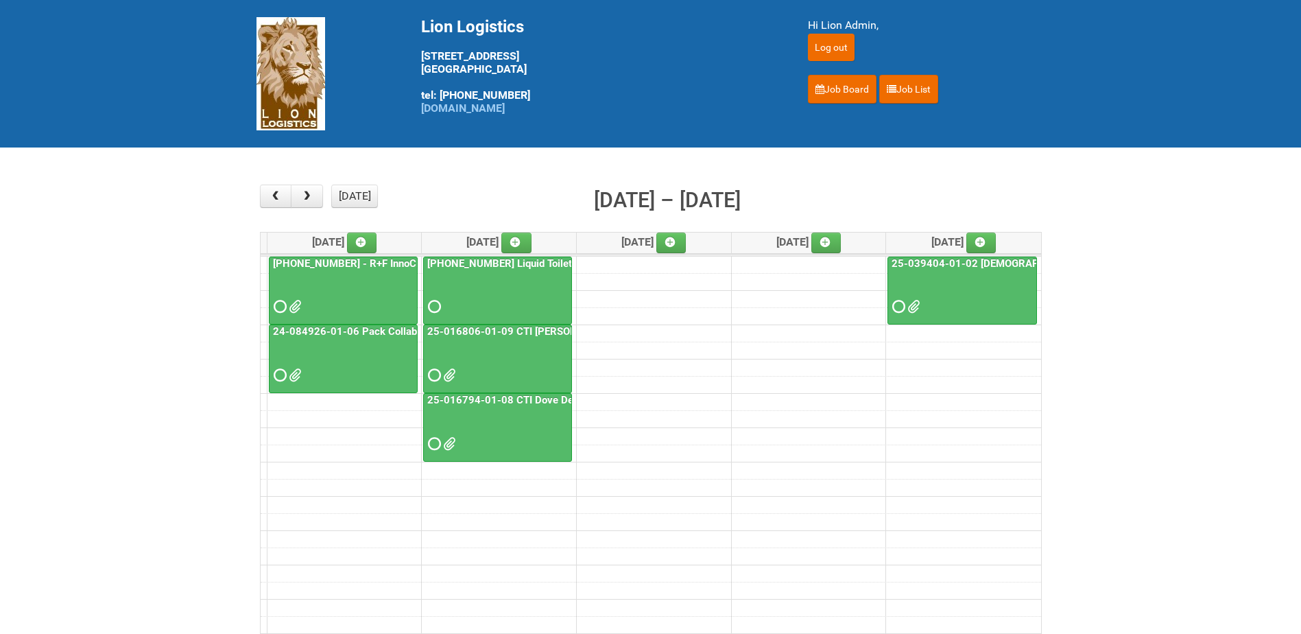  I want to click on span: LPF - 25-016806-01-09 CTI Dove CM Bar Superior HUT.xlsx Dove CM Usage Instructions.pdf MDN - 25-0..., so click(448, 375).